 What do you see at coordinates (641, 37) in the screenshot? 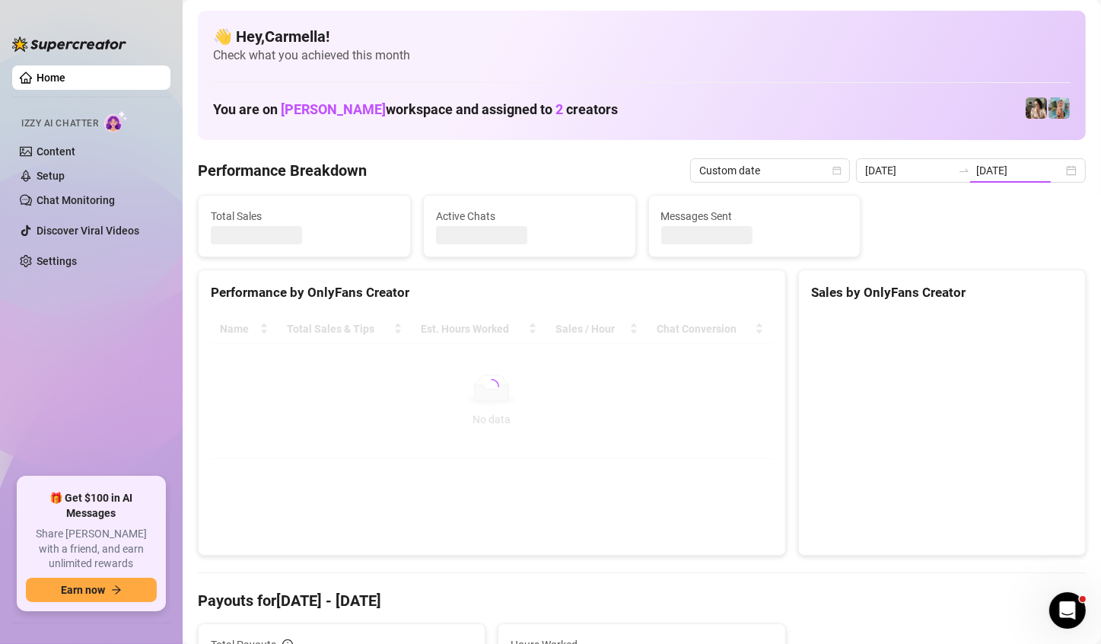
I see `h4: 👋 Hey, Carmella !` at bounding box center [641, 37].